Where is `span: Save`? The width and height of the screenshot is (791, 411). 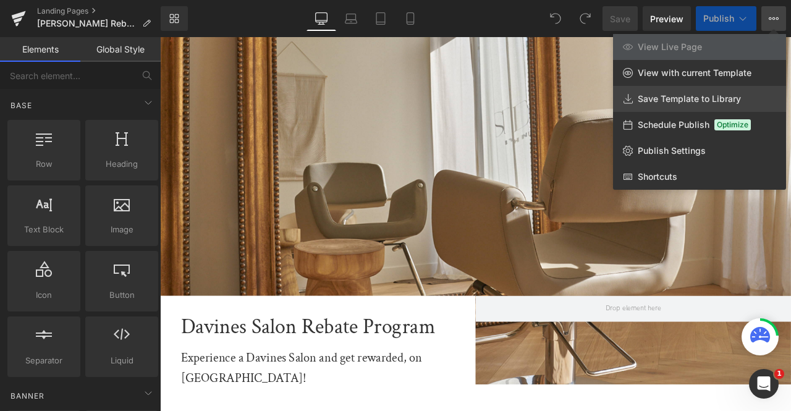 span: Save is located at coordinates (620, 19).